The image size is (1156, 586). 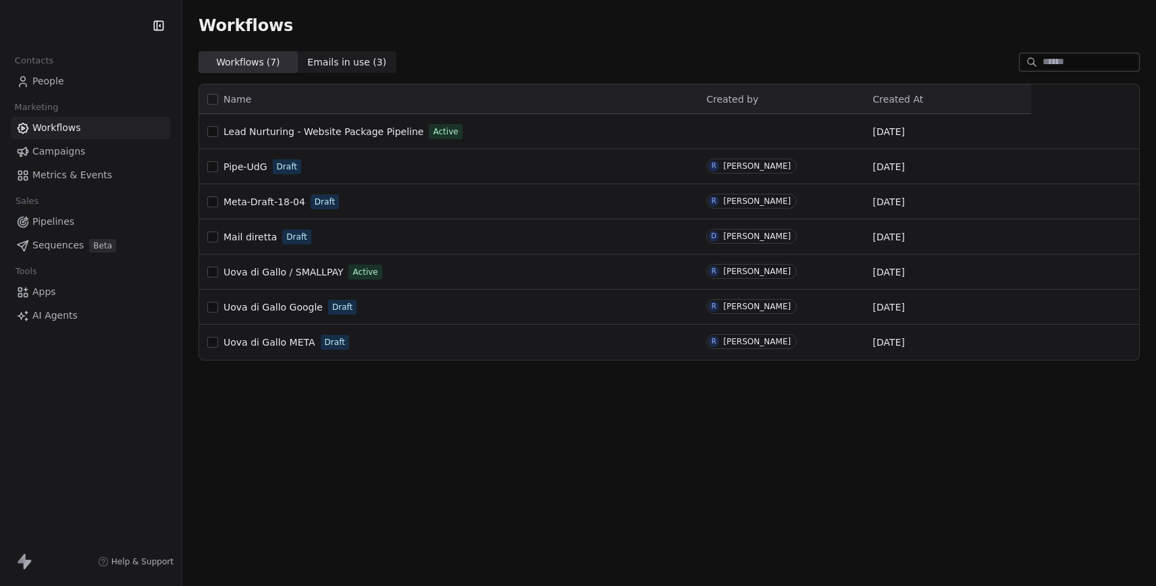 I want to click on span: Sales, so click(x=27, y=201).